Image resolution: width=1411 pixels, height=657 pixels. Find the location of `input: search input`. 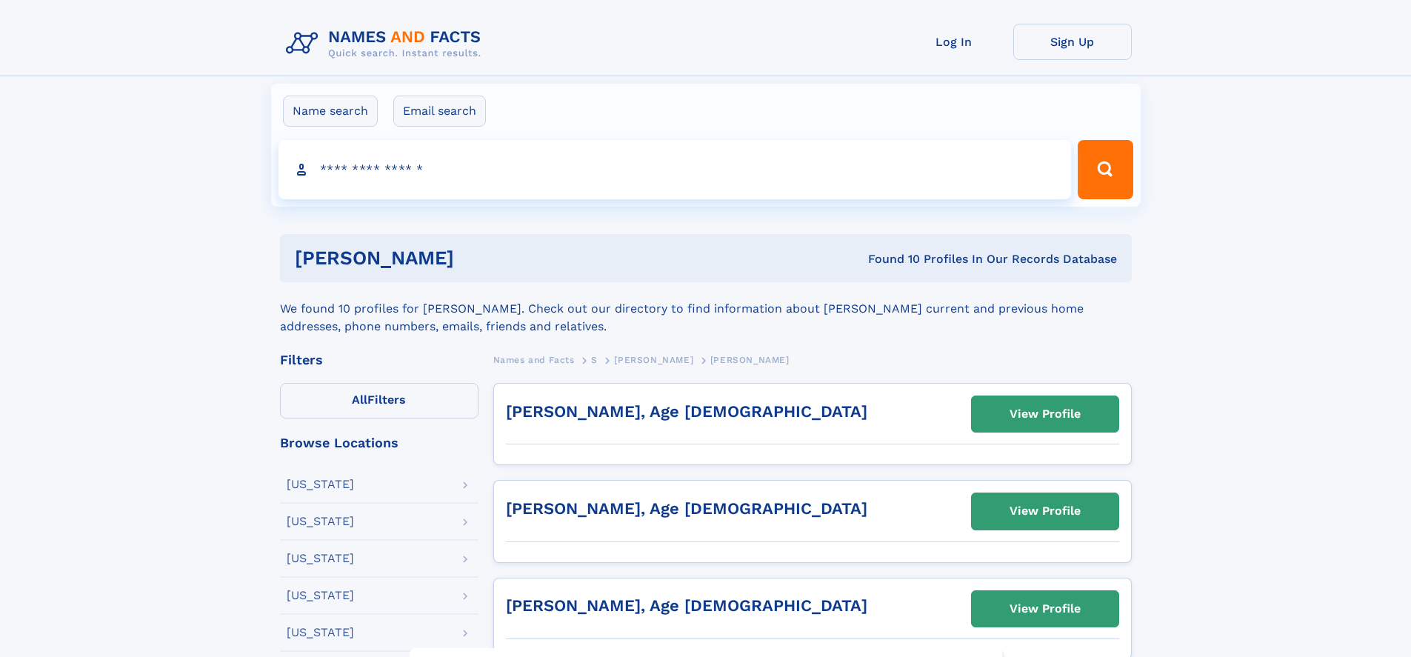

input: search input is located at coordinates (675, 170).